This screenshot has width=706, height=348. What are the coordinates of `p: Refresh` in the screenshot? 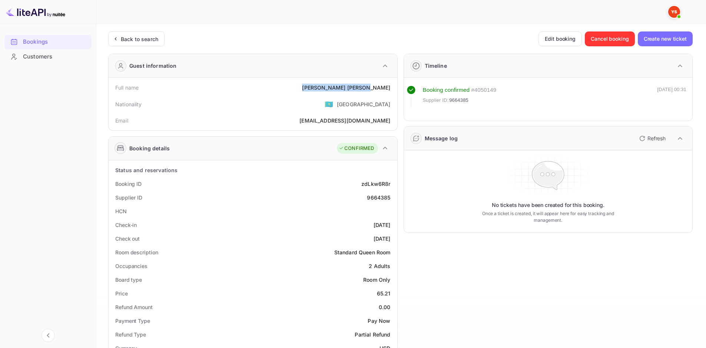 It's located at (656, 138).